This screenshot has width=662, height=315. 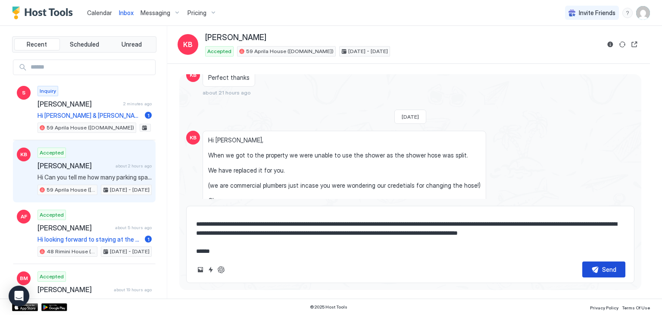 What do you see at coordinates (85, 44) in the screenshot?
I see `button: Scheduled` at bounding box center [85, 44].